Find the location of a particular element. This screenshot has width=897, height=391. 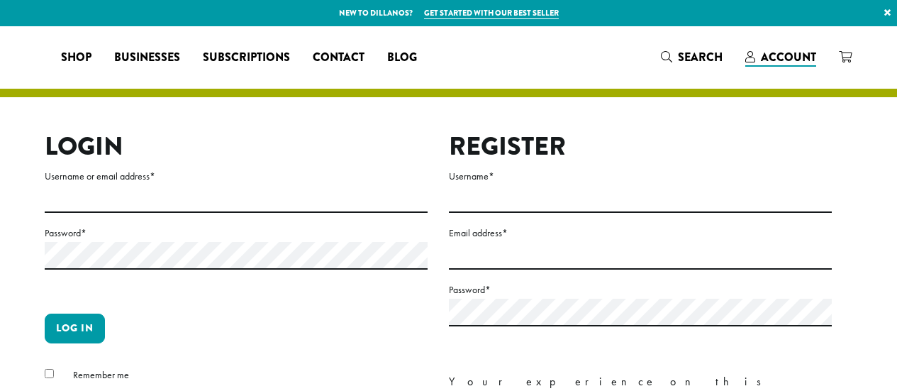

label: Username or email address is located at coordinates (236, 176).